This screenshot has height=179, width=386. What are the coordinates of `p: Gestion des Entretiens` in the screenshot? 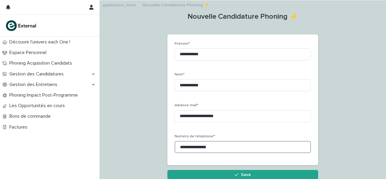 It's located at (34, 84).